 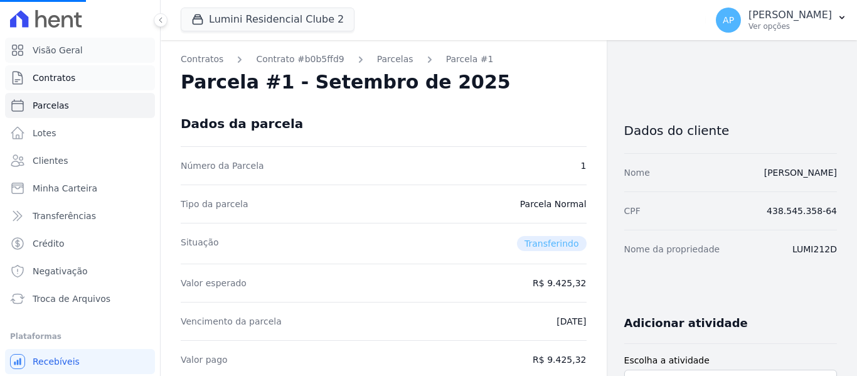 What do you see at coordinates (50, 161) in the screenshot?
I see `span: Clientes` at bounding box center [50, 161].